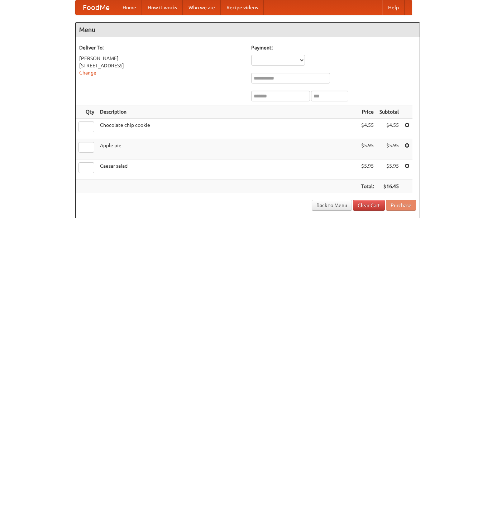  I want to click on a: Recipe videos, so click(242, 8).